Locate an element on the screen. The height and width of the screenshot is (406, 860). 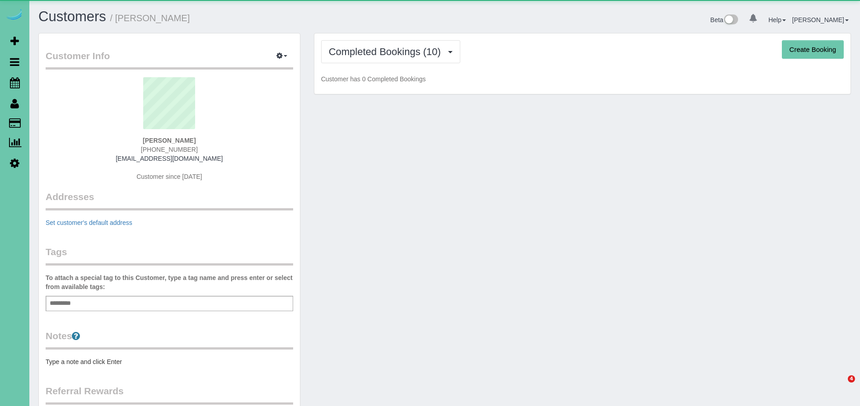
pre: Type a note and click Enter is located at coordinates (169, 362).